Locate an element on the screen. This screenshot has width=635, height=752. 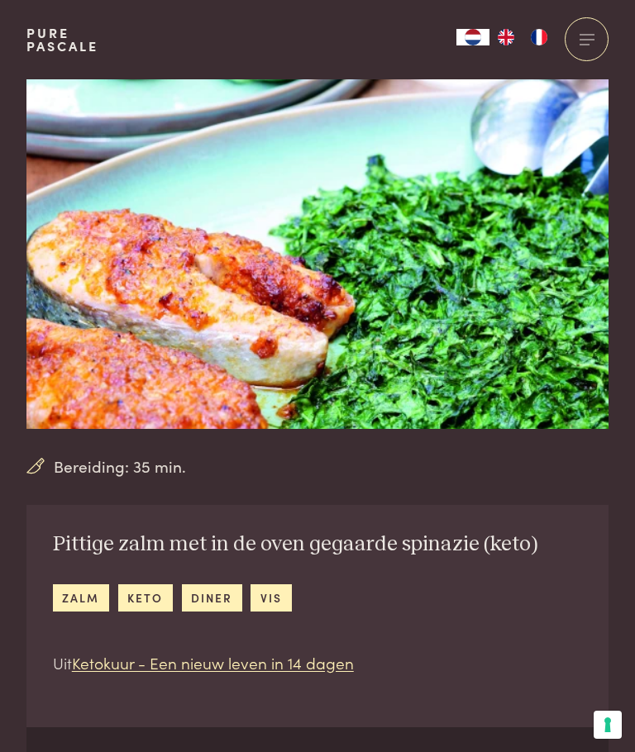
a: zalm is located at coordinates (81, 598).